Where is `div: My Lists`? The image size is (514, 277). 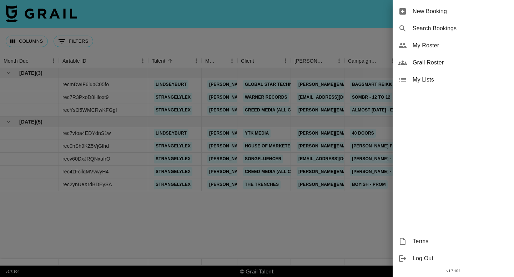 div: My Lists is located at coordinates (453, 80).